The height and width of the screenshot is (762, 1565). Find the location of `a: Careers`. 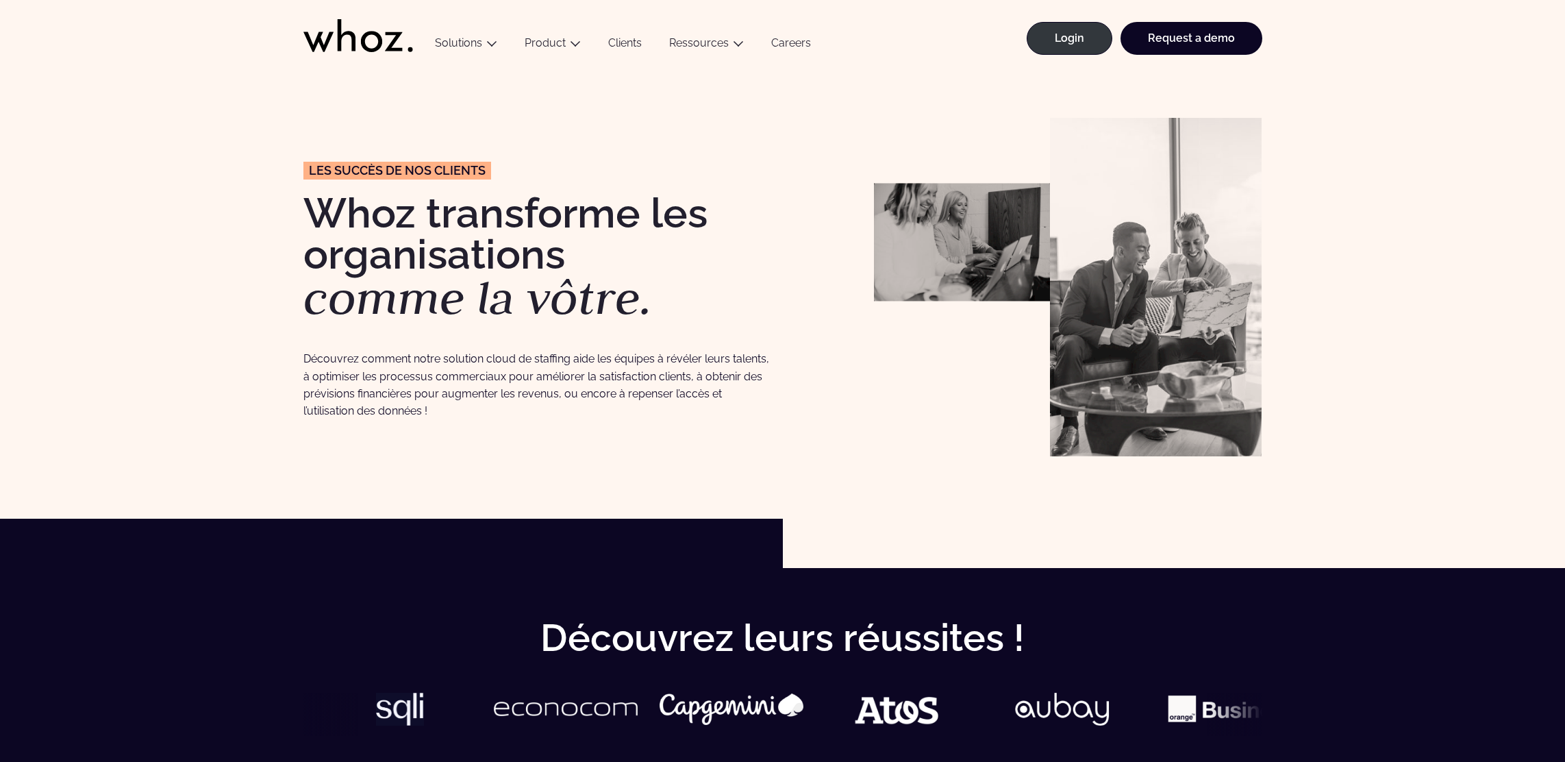

a: Careers is located at coordinates (791, 45).